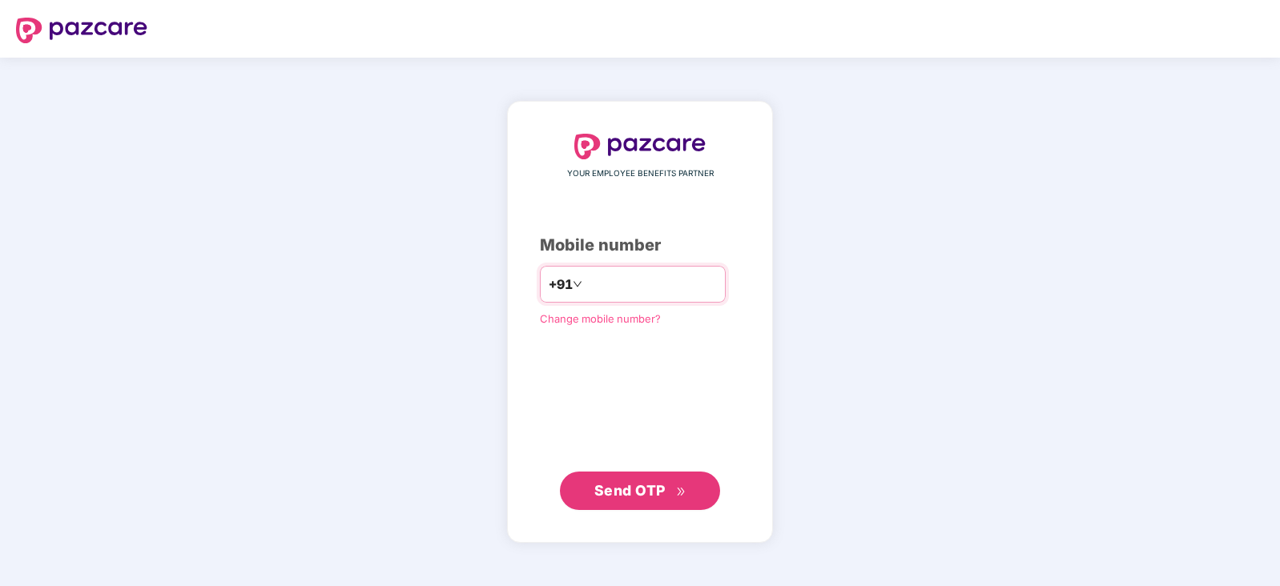  Describe the element at coordinates (630, 490) in the screenshot. I see `span: Send OTP` at that location.